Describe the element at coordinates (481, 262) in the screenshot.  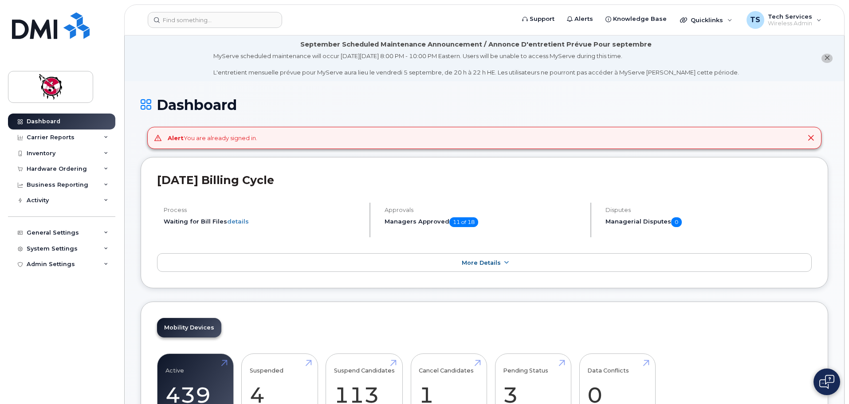
I see `span: More Details` at that location.